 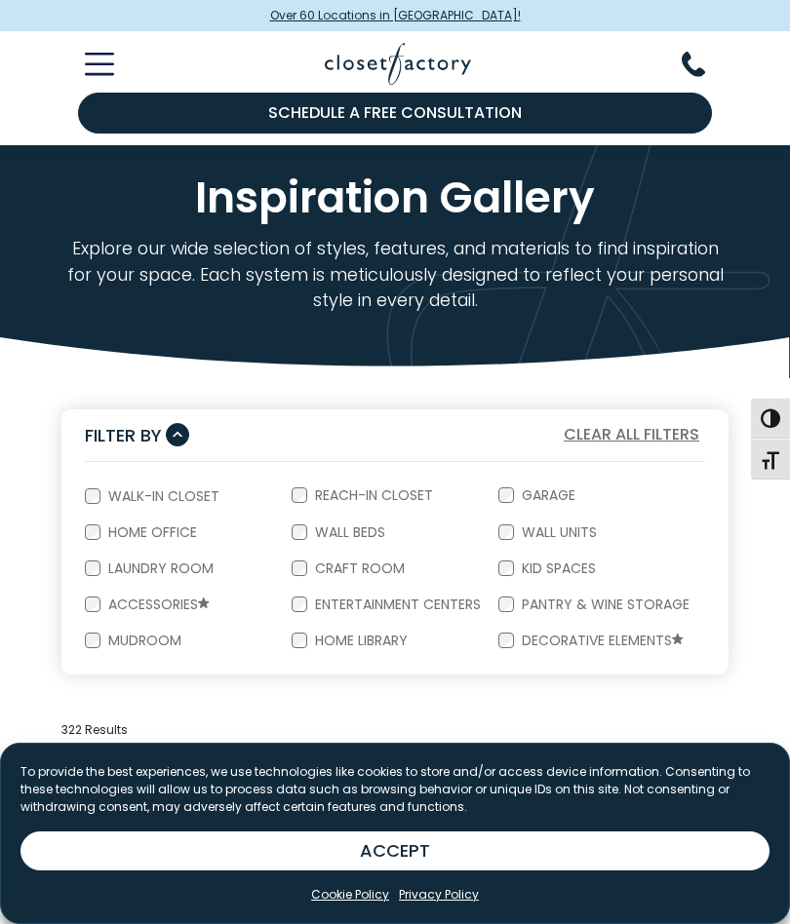 What do you see at coordinates (371, 495) in the screenshot?
I see `label: Reach-In Closet` at bounding box center [371, 495].